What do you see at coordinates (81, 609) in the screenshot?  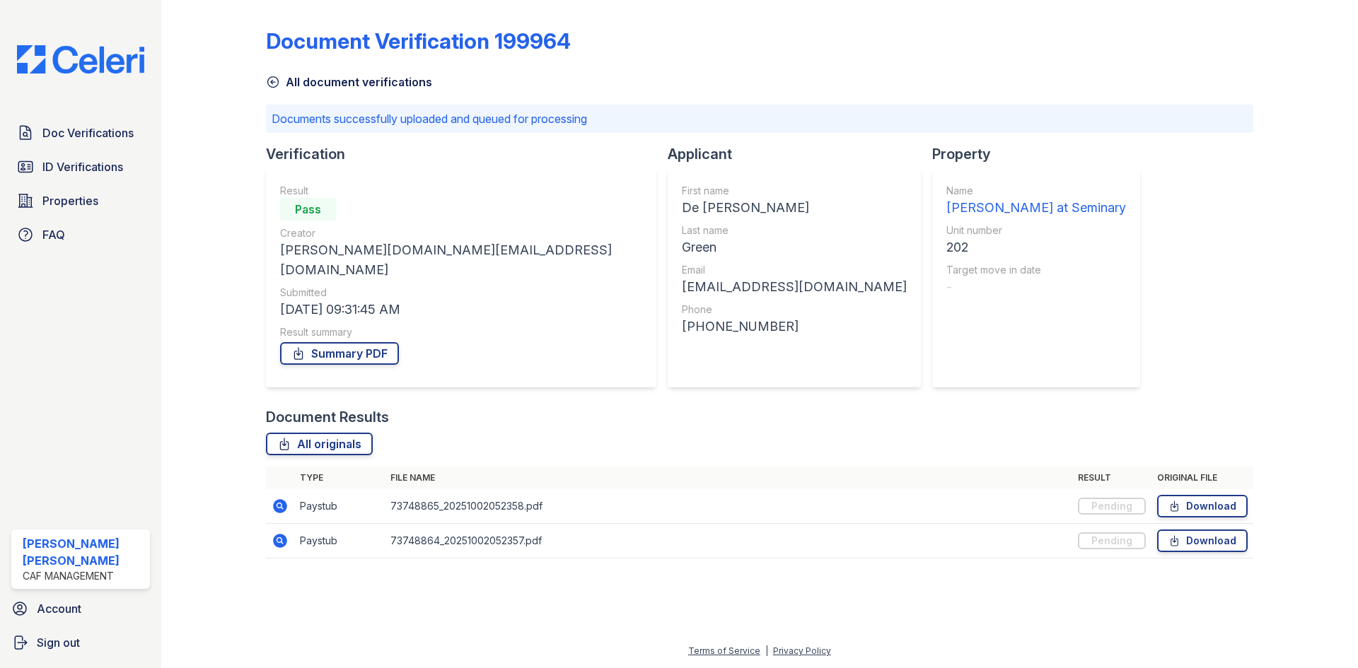 I see `a: Account` at bounding box center [81, 609].